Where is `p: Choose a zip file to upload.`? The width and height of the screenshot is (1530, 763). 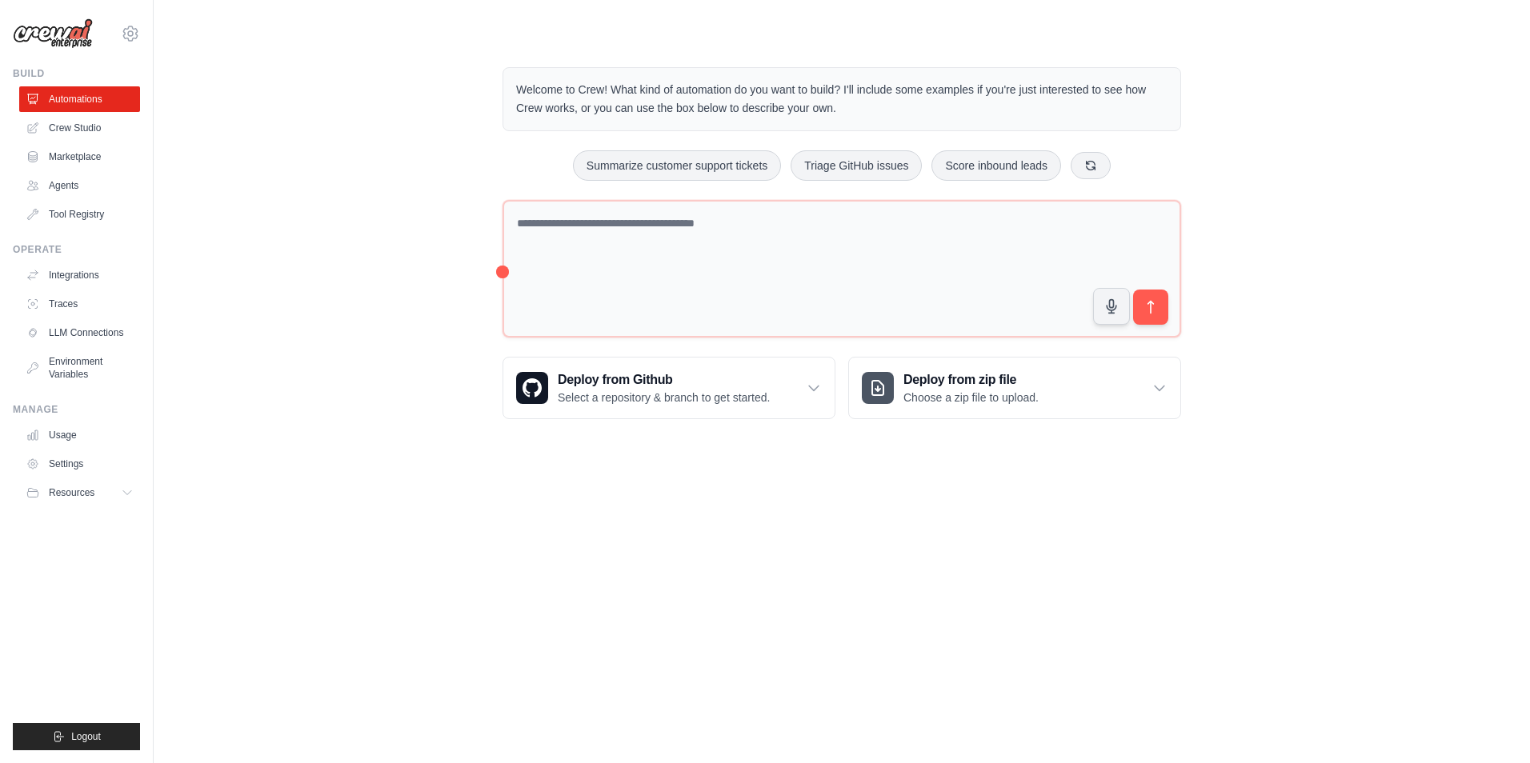
p: Choose a zip file to upload. is located at coordinates (971, 398).